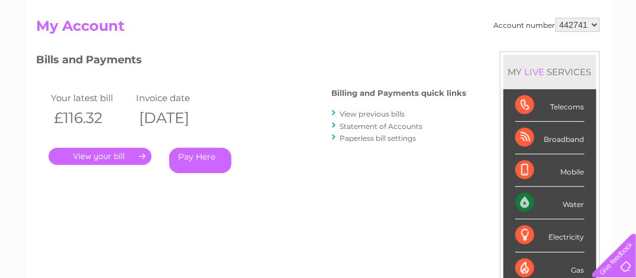 The image size is (636, 278). Describe the element at coordinates (373, 114) in the screenshot. I see `a: View previous bills` at that location.